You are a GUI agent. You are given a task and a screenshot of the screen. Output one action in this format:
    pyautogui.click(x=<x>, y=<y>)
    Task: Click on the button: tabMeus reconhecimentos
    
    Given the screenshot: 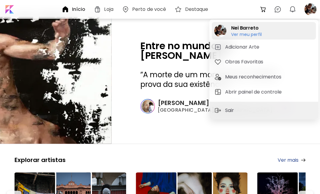 What is the action you would take?
    pyautogui.click(x=263, y=77)
    